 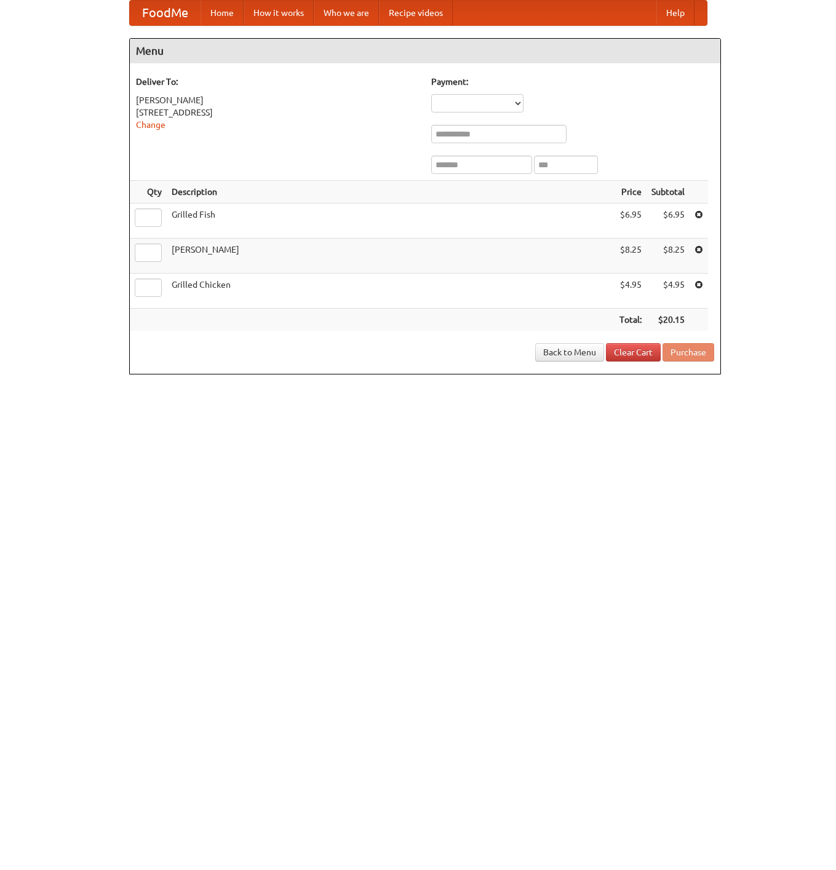 I want to click on a: Back to Menu, so click(x=570, y=352).